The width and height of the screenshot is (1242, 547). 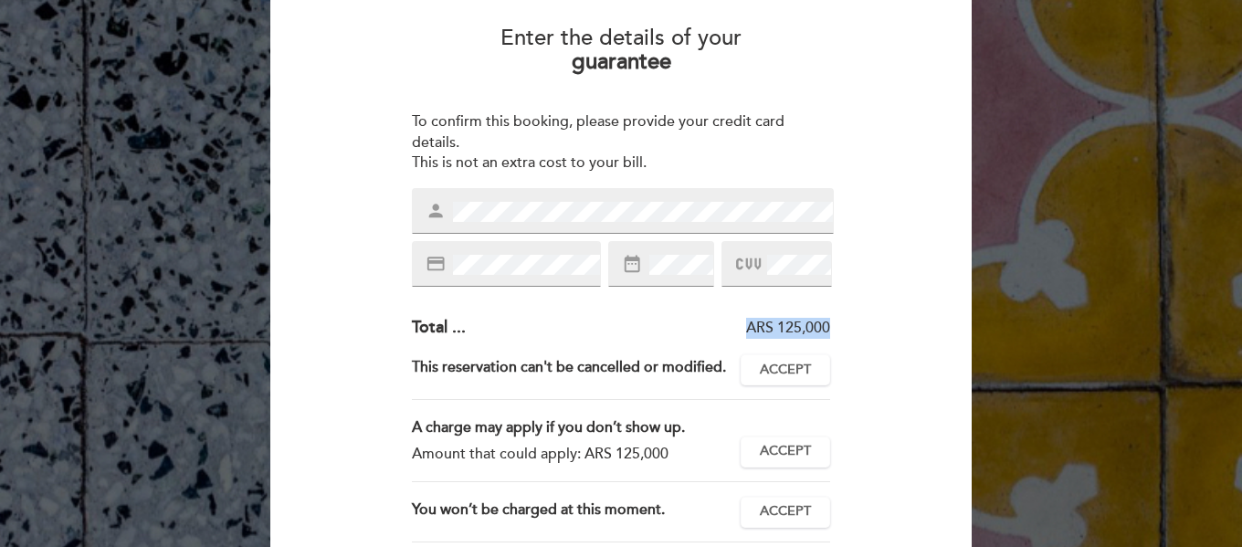 I want to click on div: A charge may apply if you don’t show up., so click(x=569, y=427).